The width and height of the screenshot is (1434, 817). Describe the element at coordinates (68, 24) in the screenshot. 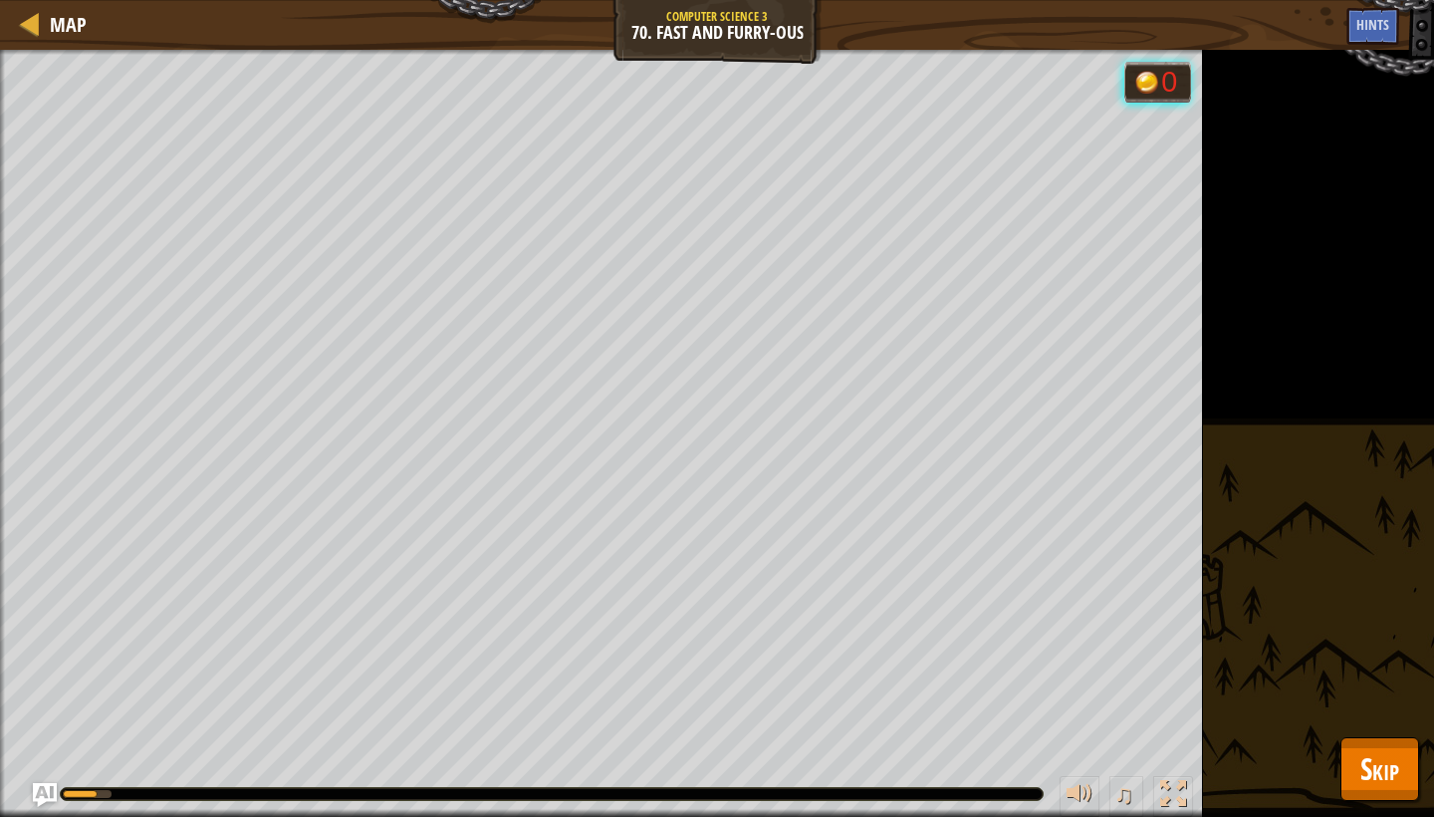

I see `span: Map` at that location.